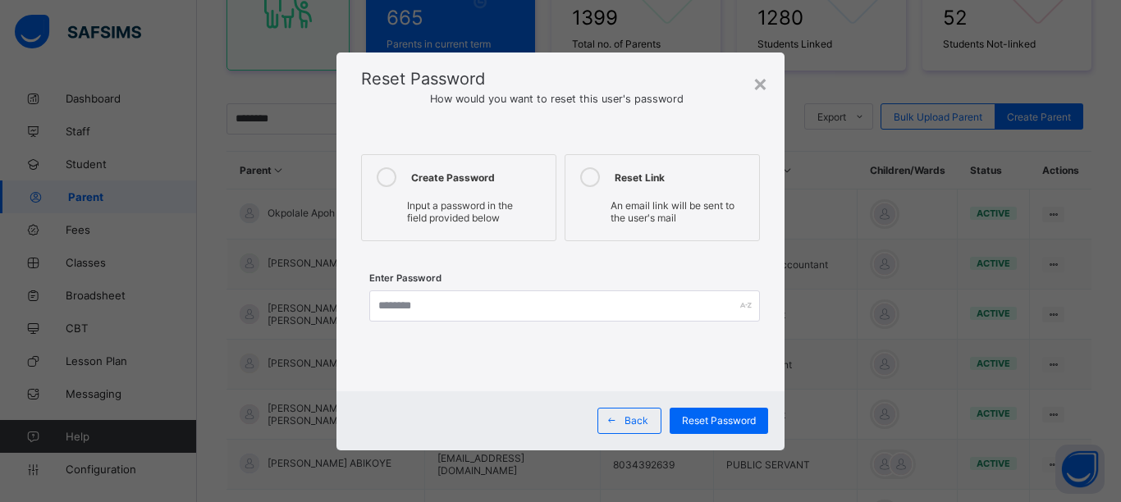  Describe the element at coordinates (672, 212) in the screenshot. I see `span: An email link will be sent to the user's mail` at that location.